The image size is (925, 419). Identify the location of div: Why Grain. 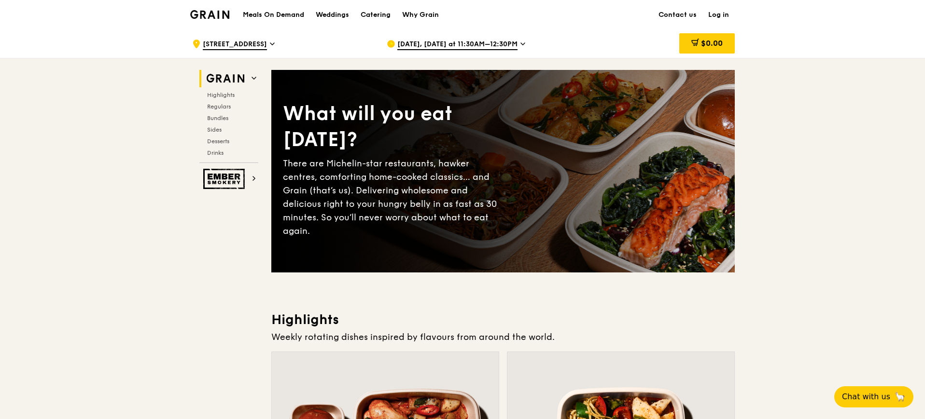
(420, 15).